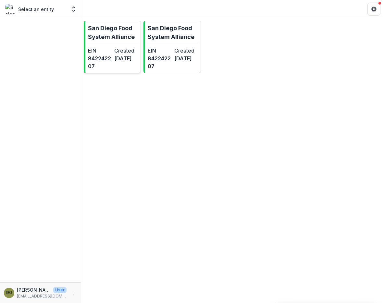 The height and width of the screenshot is (303, 383). What do you see at coordinates (10, 9) in the screenshot?
I see `img: Select an entity` at bounding box center [10, 9].